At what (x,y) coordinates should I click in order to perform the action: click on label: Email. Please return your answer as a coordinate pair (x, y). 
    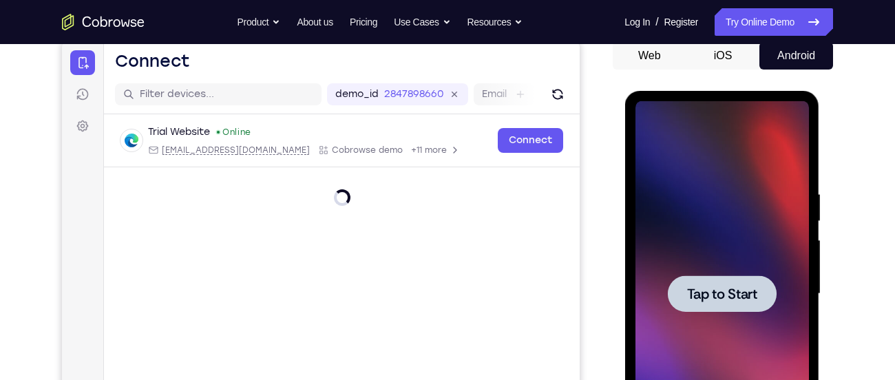
    Looking at the image, I should click on (432, 52).